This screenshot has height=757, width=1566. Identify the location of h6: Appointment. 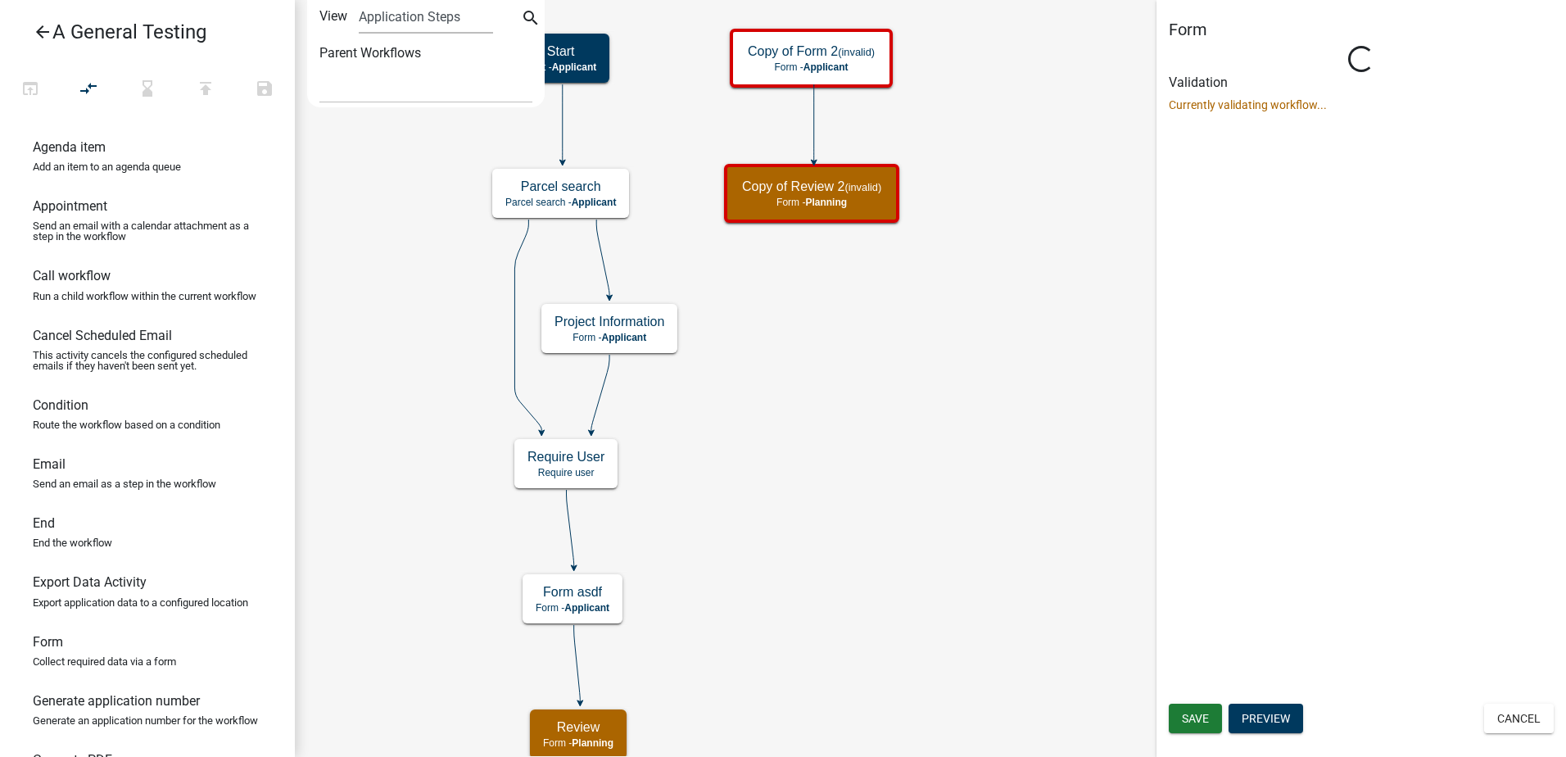
(70, 206).